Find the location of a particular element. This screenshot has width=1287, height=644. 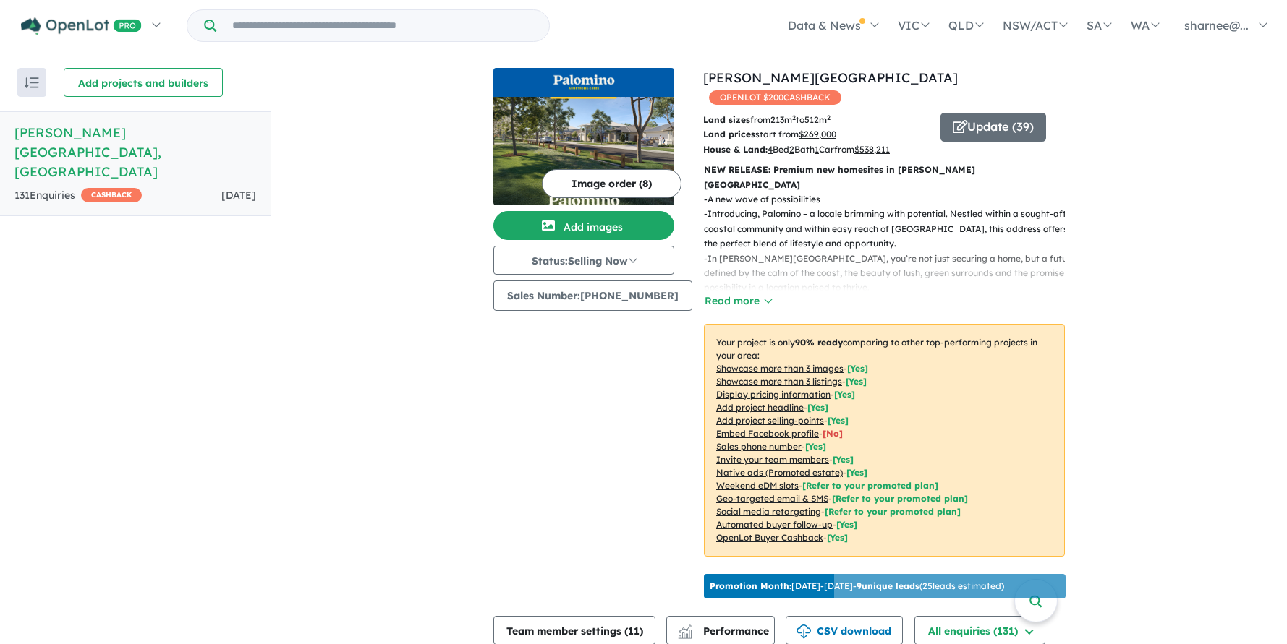

p: - A new wave of possibilities is located at coordinates (890, 200).